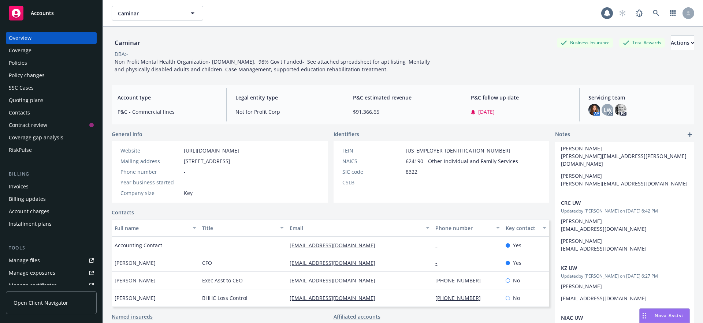  What do you see at coordinates (51, 273) in the screenshot?
I see `span: Manage exposures` at bounding box center [51, 273].